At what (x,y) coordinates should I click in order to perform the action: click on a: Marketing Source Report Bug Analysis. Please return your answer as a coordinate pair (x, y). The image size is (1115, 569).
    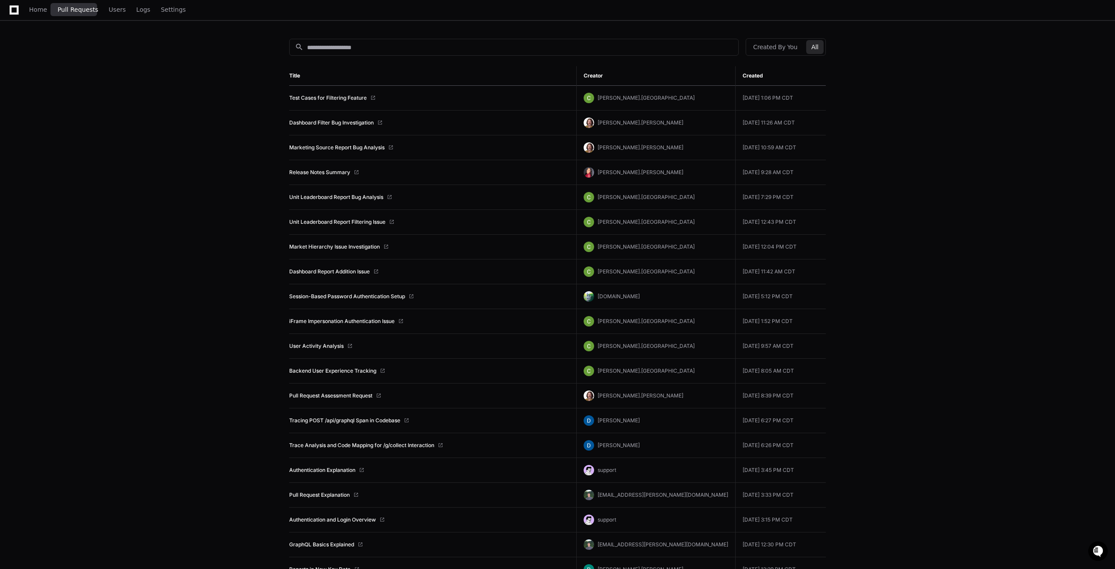
    Looking at the image, I should click on (337, 148).